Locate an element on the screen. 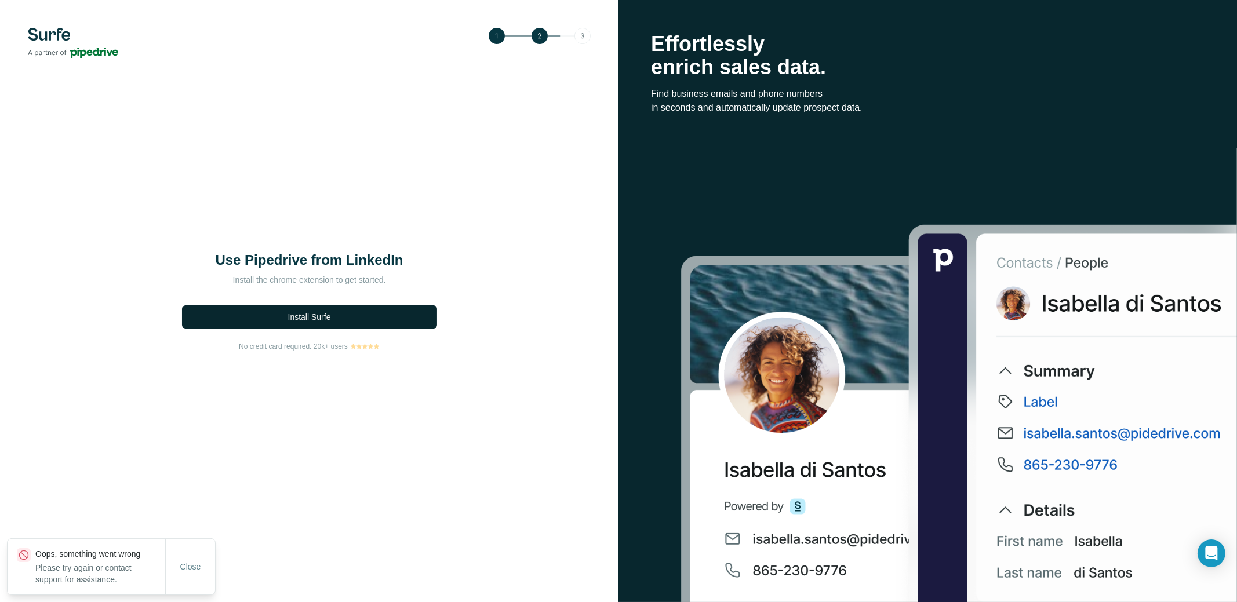 This screenshot has height=602, width=1237. p: Oops, something went wrong is located at coordinates (100, 554).